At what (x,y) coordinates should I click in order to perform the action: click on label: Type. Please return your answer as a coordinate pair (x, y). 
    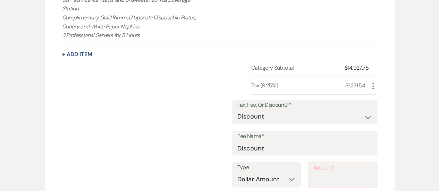
    Looking at the image, I should click on (266, 167).